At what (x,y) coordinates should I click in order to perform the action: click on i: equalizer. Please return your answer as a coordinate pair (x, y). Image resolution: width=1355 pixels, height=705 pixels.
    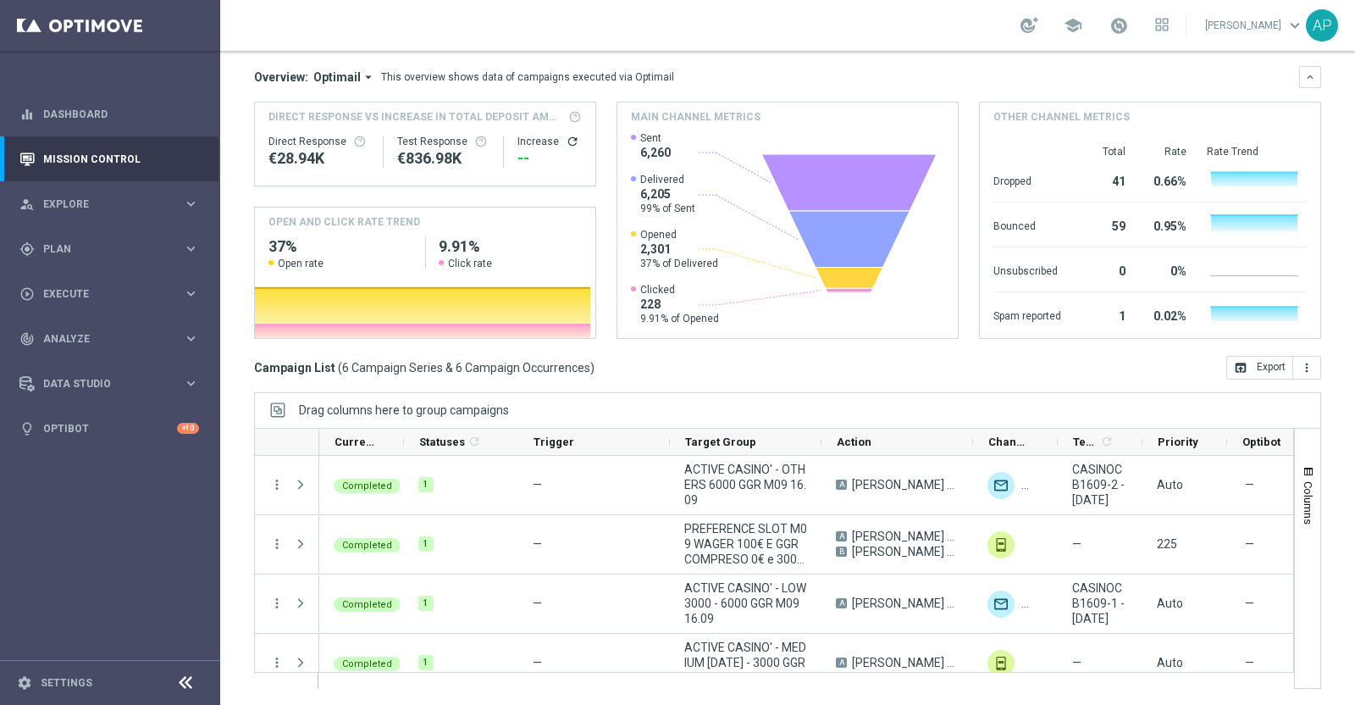
    Looking at the image, I should click on (27, 114).